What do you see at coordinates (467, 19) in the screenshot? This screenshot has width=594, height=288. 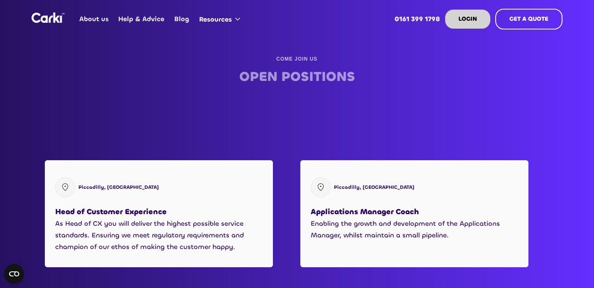 I see `strong: LOGIN` at bounding box center [467, 19].